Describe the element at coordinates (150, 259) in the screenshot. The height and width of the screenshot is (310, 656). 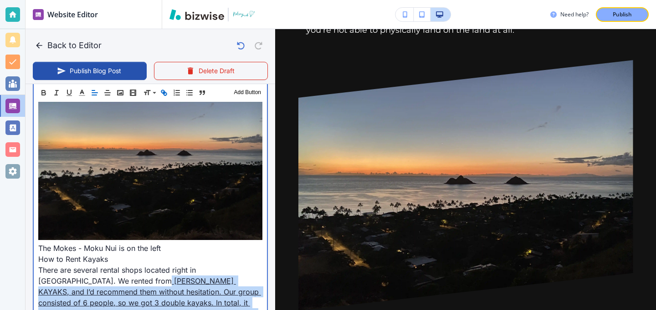
I see `p: How to Rent Kayaks` at that location.